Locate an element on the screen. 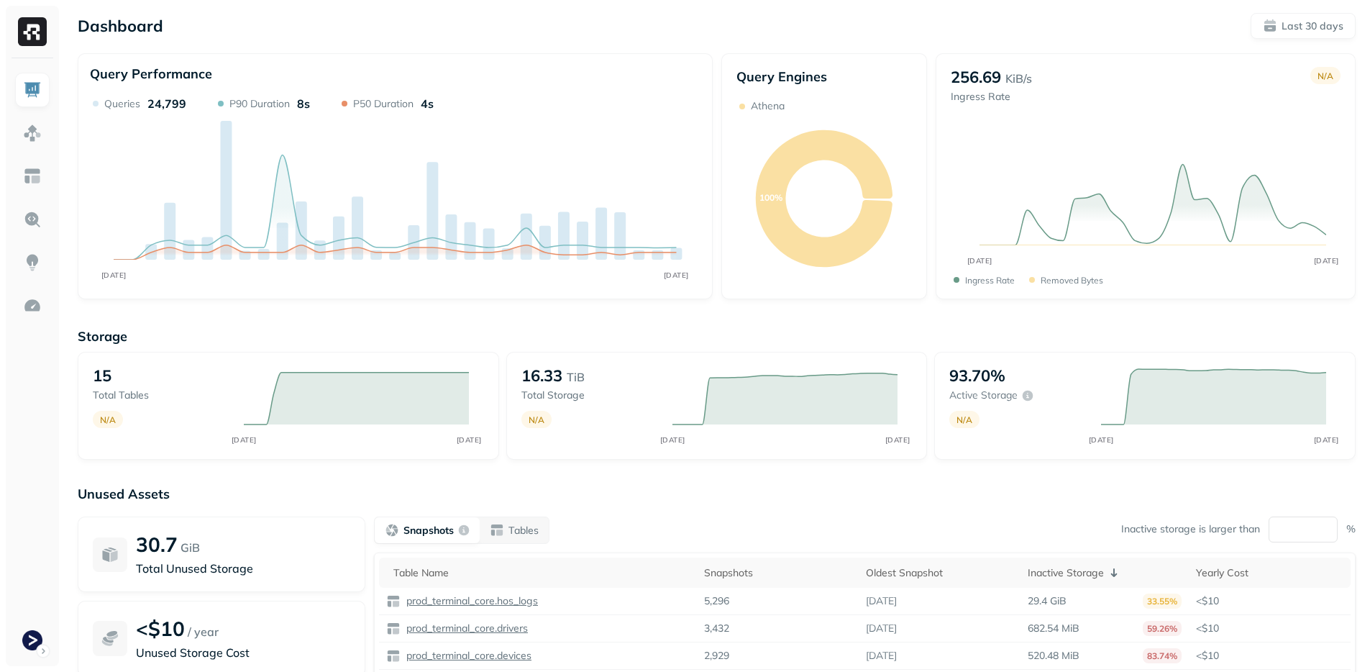 The height and width of the screenshot is (672, 1370). img: Dashboard is located at coordinates (32, 90).